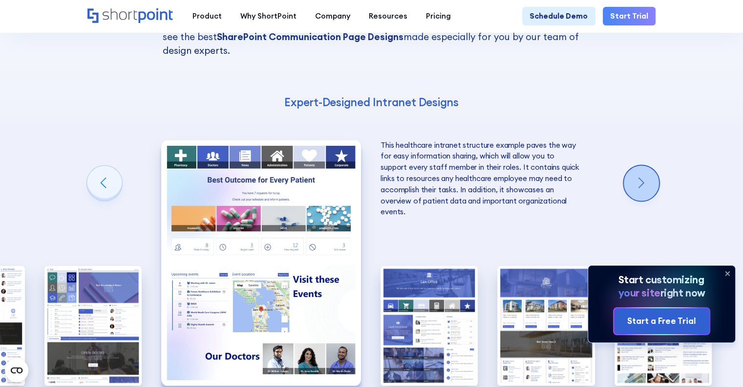 The image size is (743, 387). Describe the element at coordinates (630, 16) in the screenshot. I see `a: Start Trial` at that location.